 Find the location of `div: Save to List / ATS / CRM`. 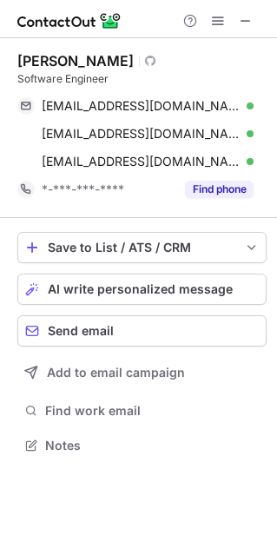

div: Save to List / ATS / CRM is located at coordinates (142, 247).